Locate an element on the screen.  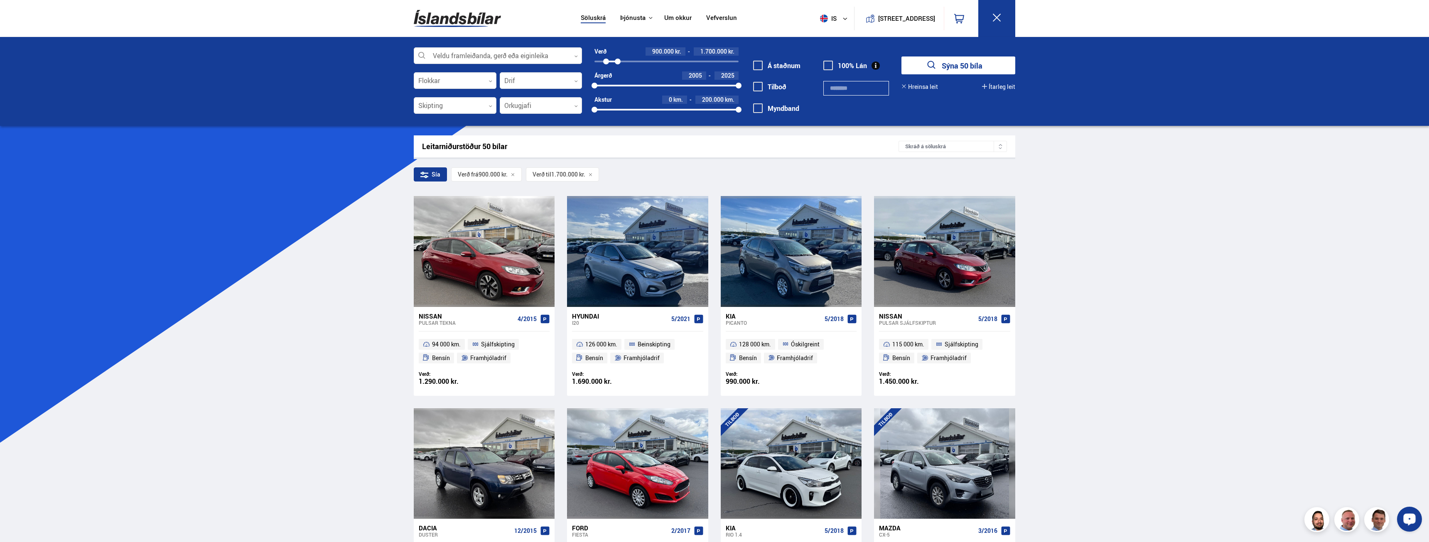
span: Verð til is located at coordinates (542, 174).